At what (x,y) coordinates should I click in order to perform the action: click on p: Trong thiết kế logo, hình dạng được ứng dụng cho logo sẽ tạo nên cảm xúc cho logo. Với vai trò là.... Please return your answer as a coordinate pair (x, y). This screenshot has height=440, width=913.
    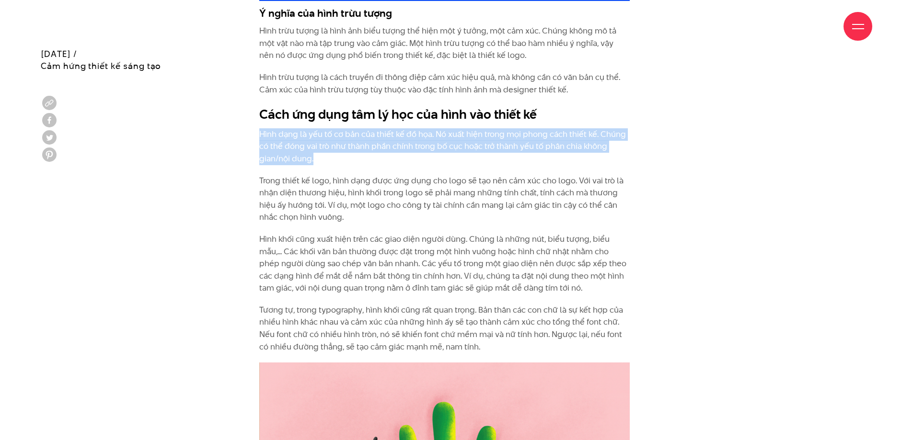
    Looking at the image, I should click on (444, 199).